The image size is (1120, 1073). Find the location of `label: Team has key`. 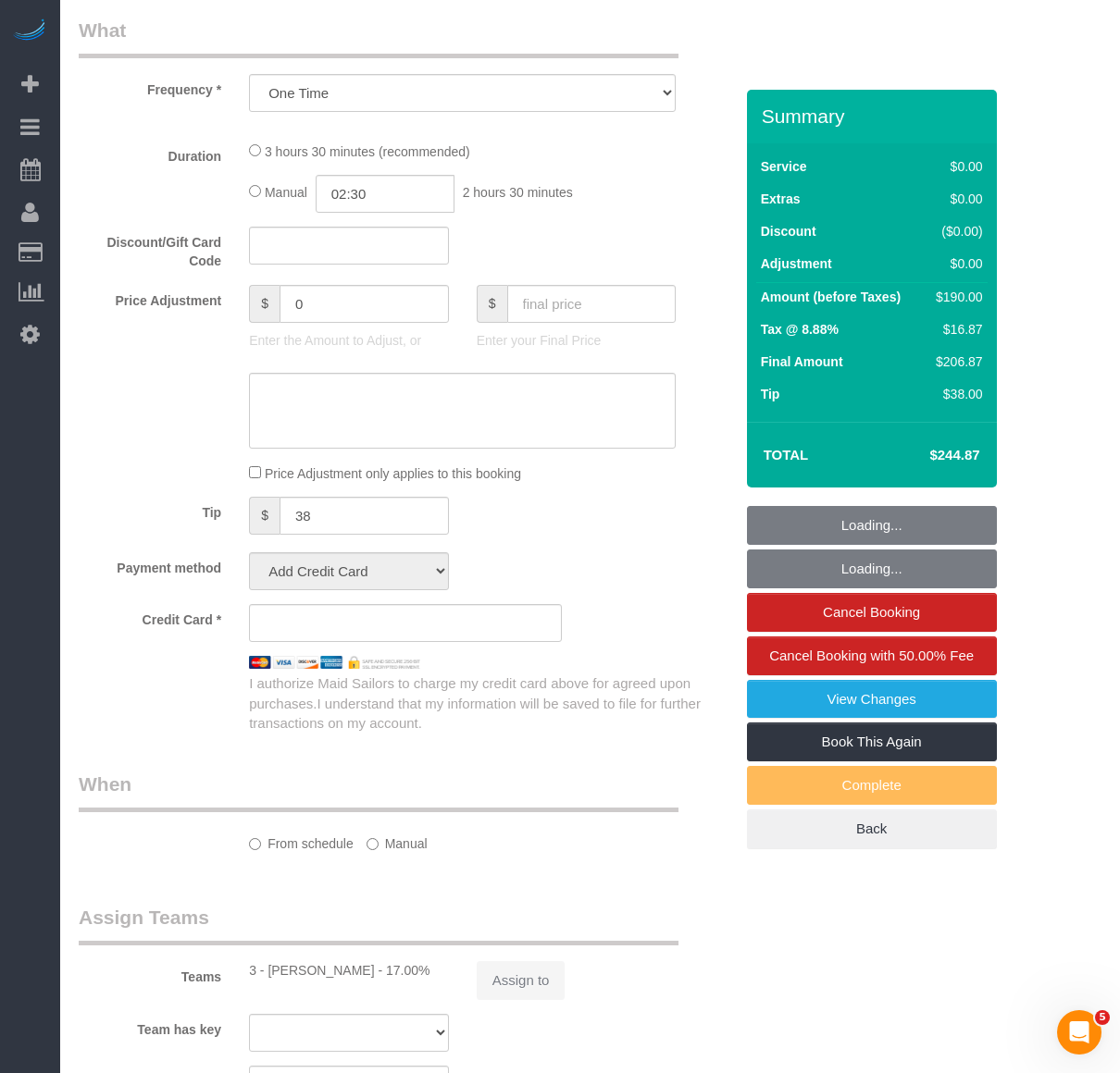

label: Team has key is located at coordinates (150, 1026).